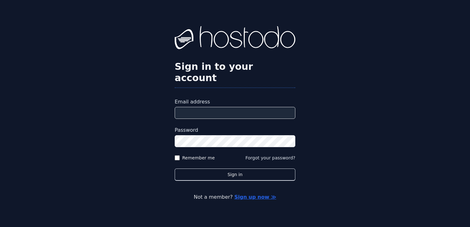 The height and width of the screenshot is (227, 470). I want to click on img: Hostodo, so click(235, 39).